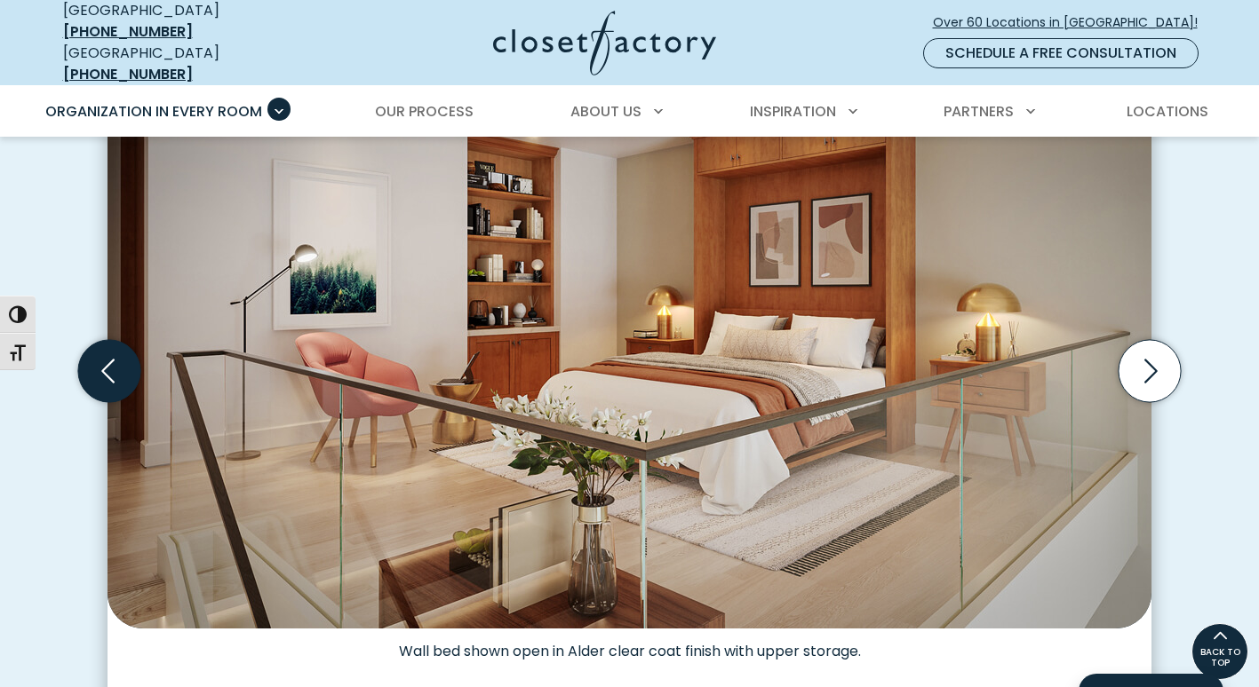 Image resolution: width=1259 pixels, height=687 pixels. What do you see at coordinates (424, 111) in the screenshot?
I see `span: Our Process` at bounding box center [424, 111].